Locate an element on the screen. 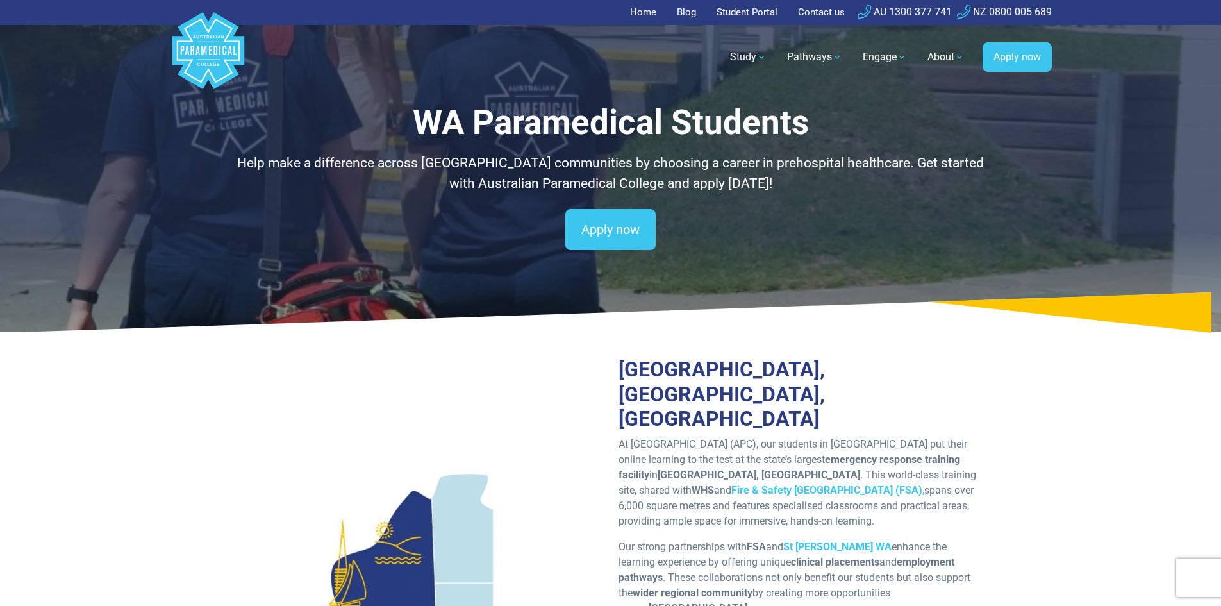 The image size is (1221, 606). strong: employment pathways is located at coordinates (787, 569).